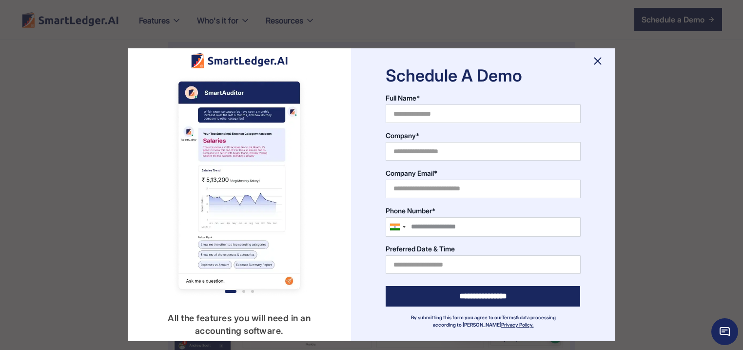  What do you see at coordinates (397, 227) in the screenshot?
I see `div: India (भारत): +91` at bounding box center [397, 227].